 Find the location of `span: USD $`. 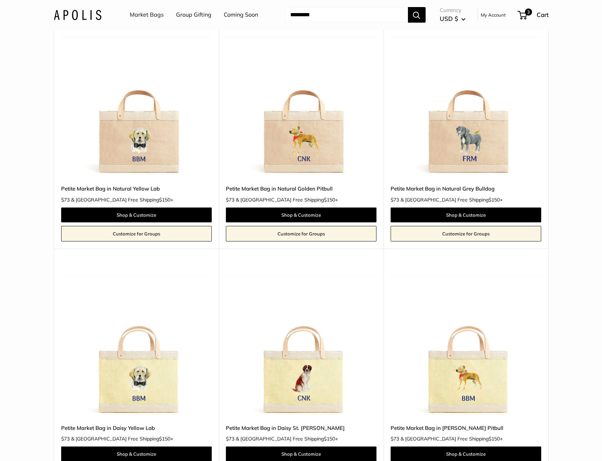

span: USD $ is located at coordinates (449, 18).